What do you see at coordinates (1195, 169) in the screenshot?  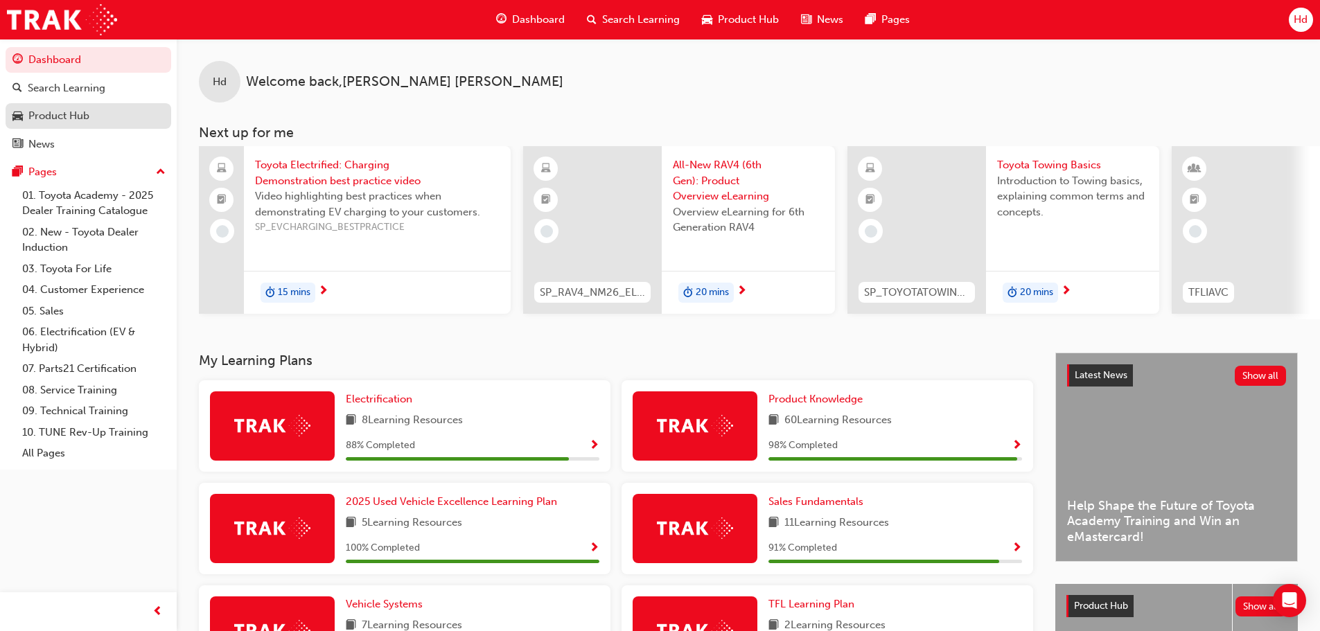 I see `span: learningResourceType_INSTRUCTOR_LED-icon` at bounding box center [1195, 169].